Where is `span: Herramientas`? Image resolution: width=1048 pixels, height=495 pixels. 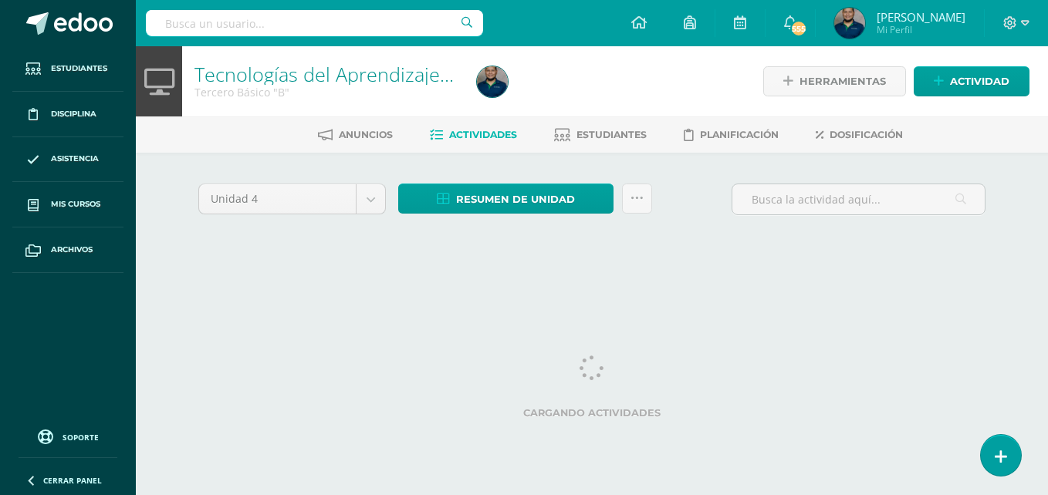
span: Herramientas is located at coordinates (842, 81).